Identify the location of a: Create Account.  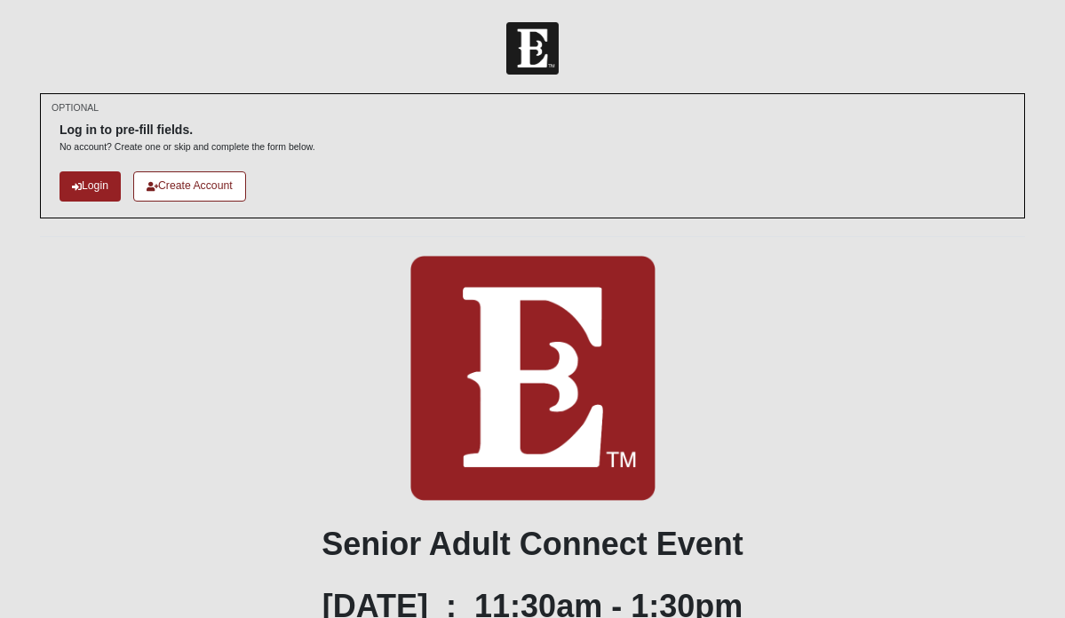
(189, 186).